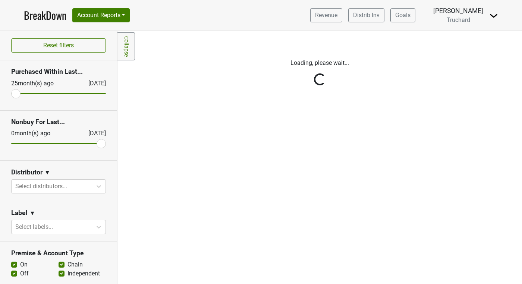  Describe the element at coordinates (126, 46) in the screenshot. I see `a: Collapse` at that location.